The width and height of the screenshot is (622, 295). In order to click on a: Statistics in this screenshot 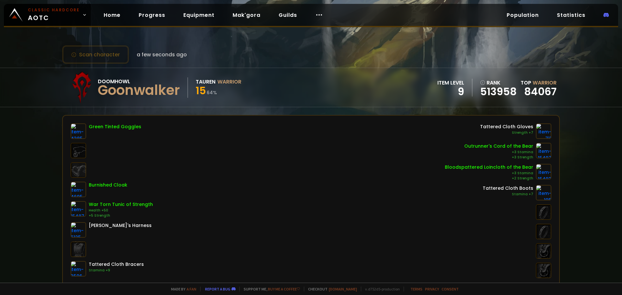, I will do `click(571, 15)`.